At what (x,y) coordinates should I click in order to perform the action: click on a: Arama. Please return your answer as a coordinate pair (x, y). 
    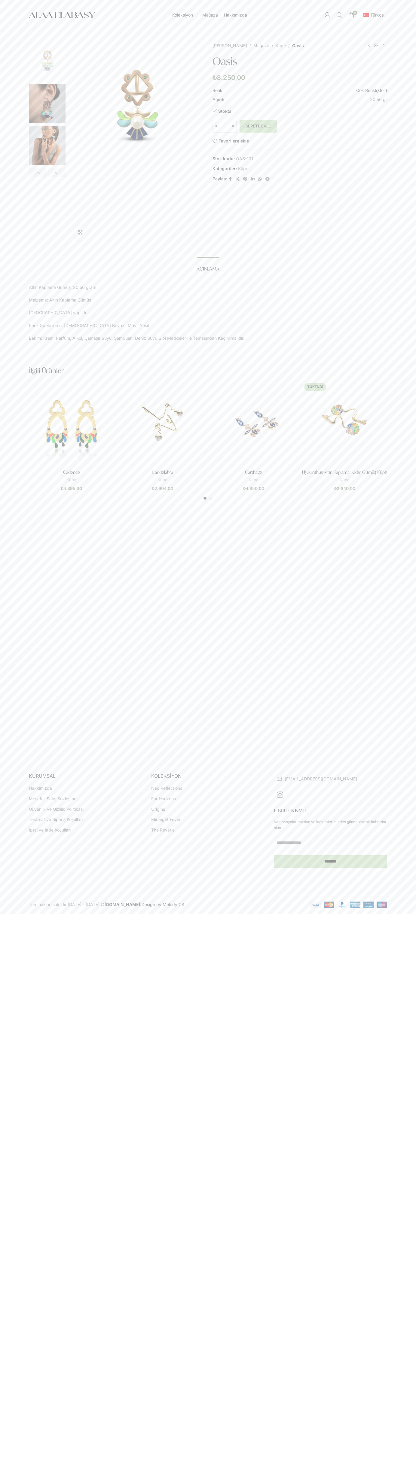
    Looking at the image, I should click on (339, 15).